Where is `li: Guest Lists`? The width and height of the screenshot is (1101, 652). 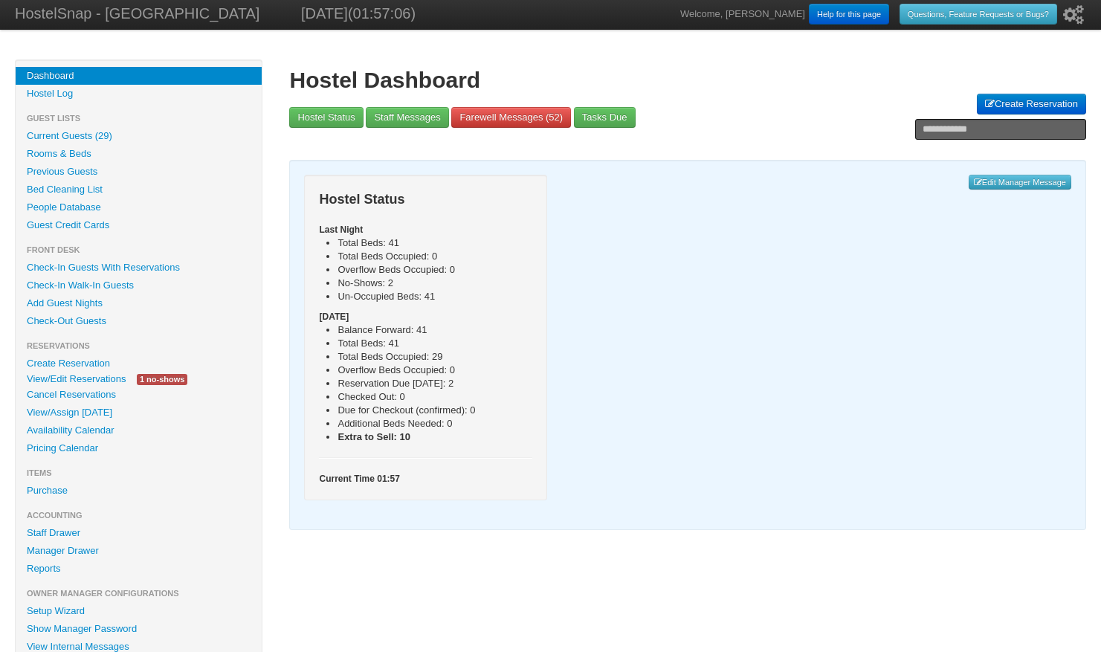 li: Guest Lists is located at coordinates (138, 118).